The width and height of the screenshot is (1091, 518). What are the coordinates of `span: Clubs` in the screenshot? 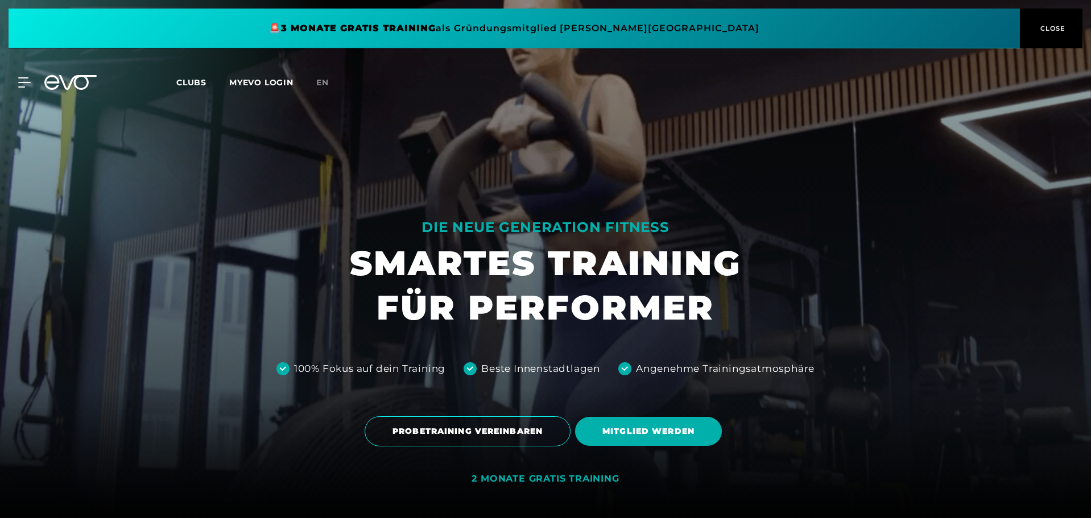 It's located at (191, 82).